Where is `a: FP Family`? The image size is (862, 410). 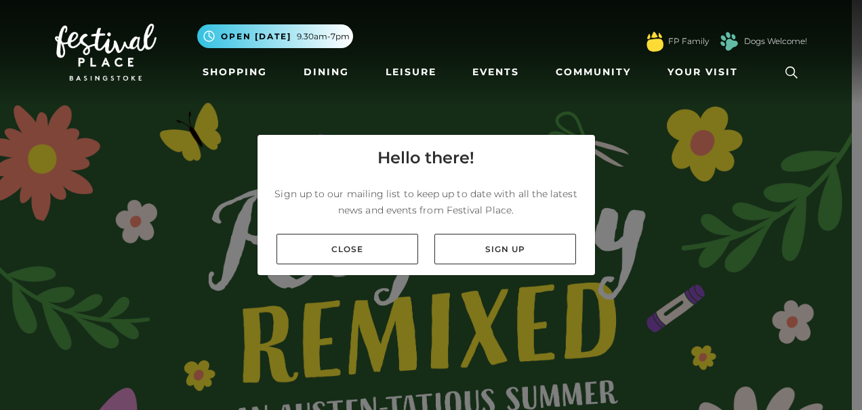
a: FP Family is located at coordinates (688, 41).